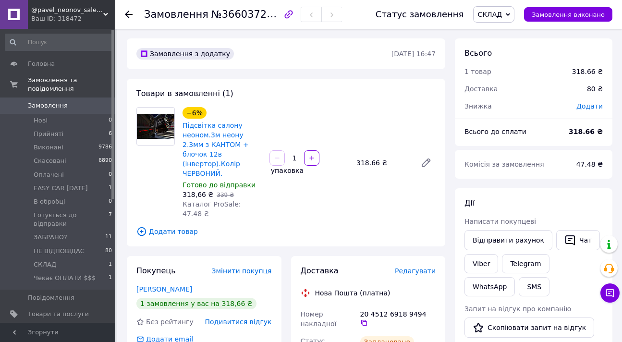 The image size is (622, 342). What do you see at coordinates (185, 93) in the screenshot?
I see `span: Товари в замовленні (1)` at bounding box center [185, 93].